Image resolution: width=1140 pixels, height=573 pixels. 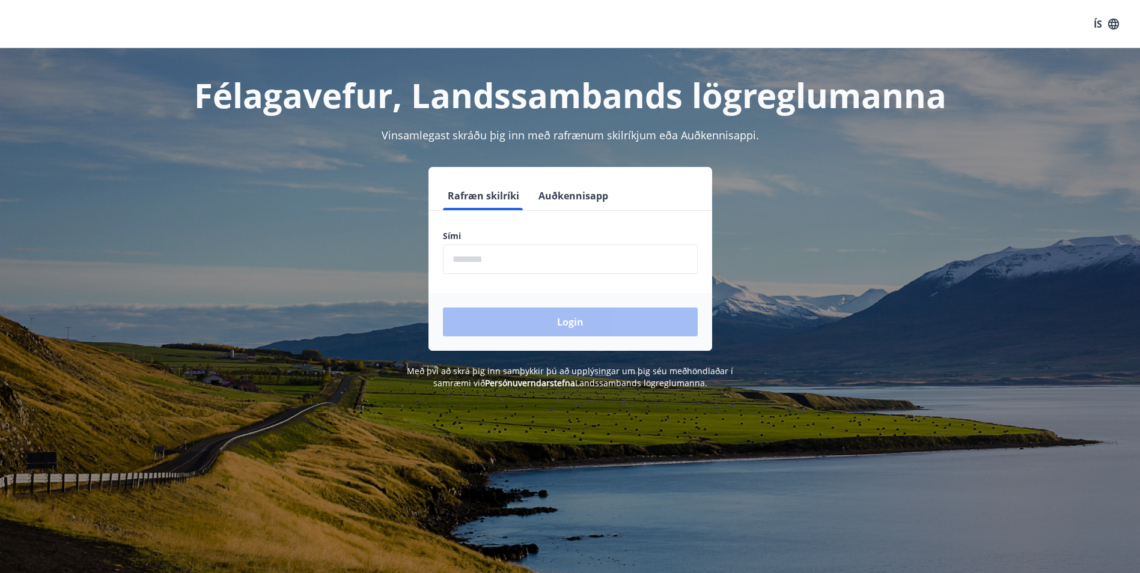 What do you see at coordinates (483, 196) in the screenshot?
I see `button: Rafræn skilríki` at bounding box center [483, 196].